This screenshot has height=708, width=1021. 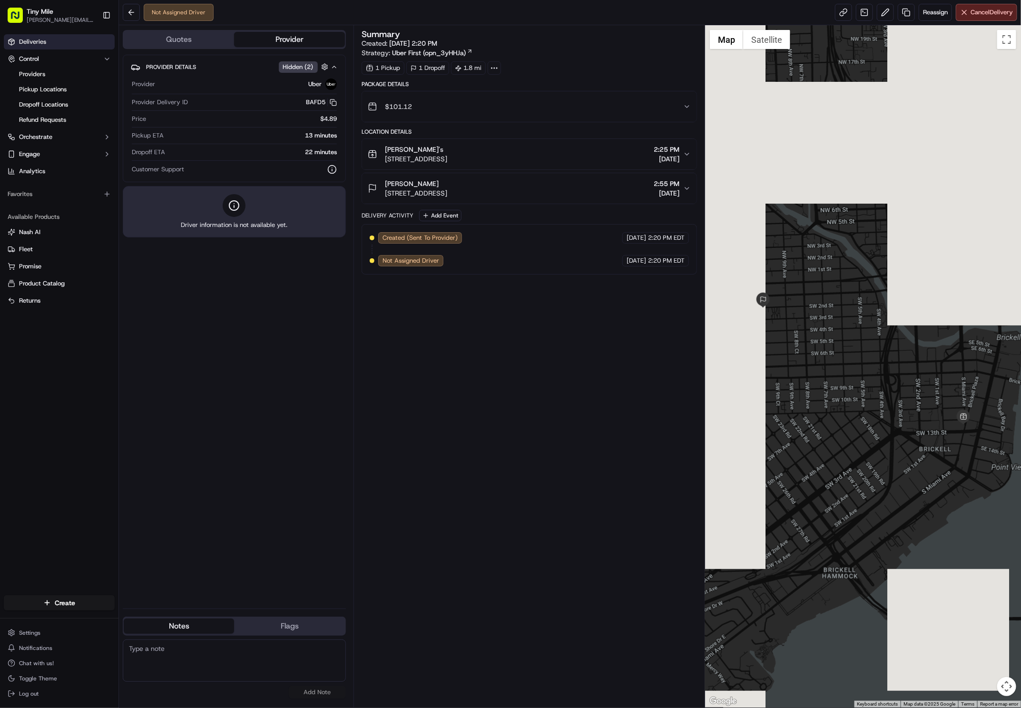 I want to click on a: Powered byPylon, so click(x=91, y=165).